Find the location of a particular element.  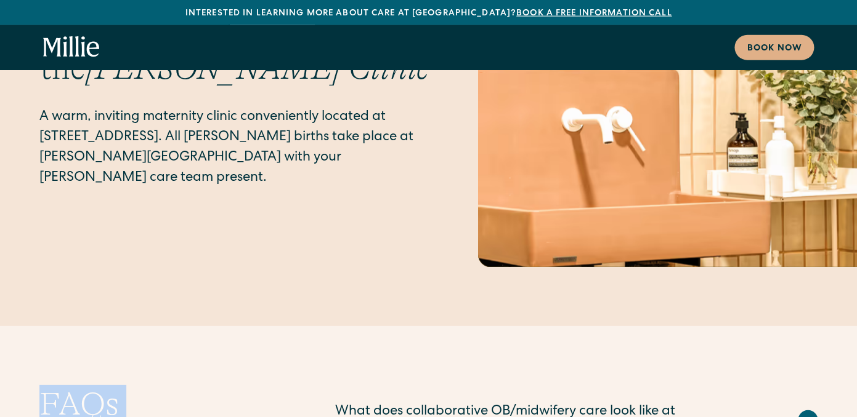

a: Book a free information call is located at coordinates (594, 14).